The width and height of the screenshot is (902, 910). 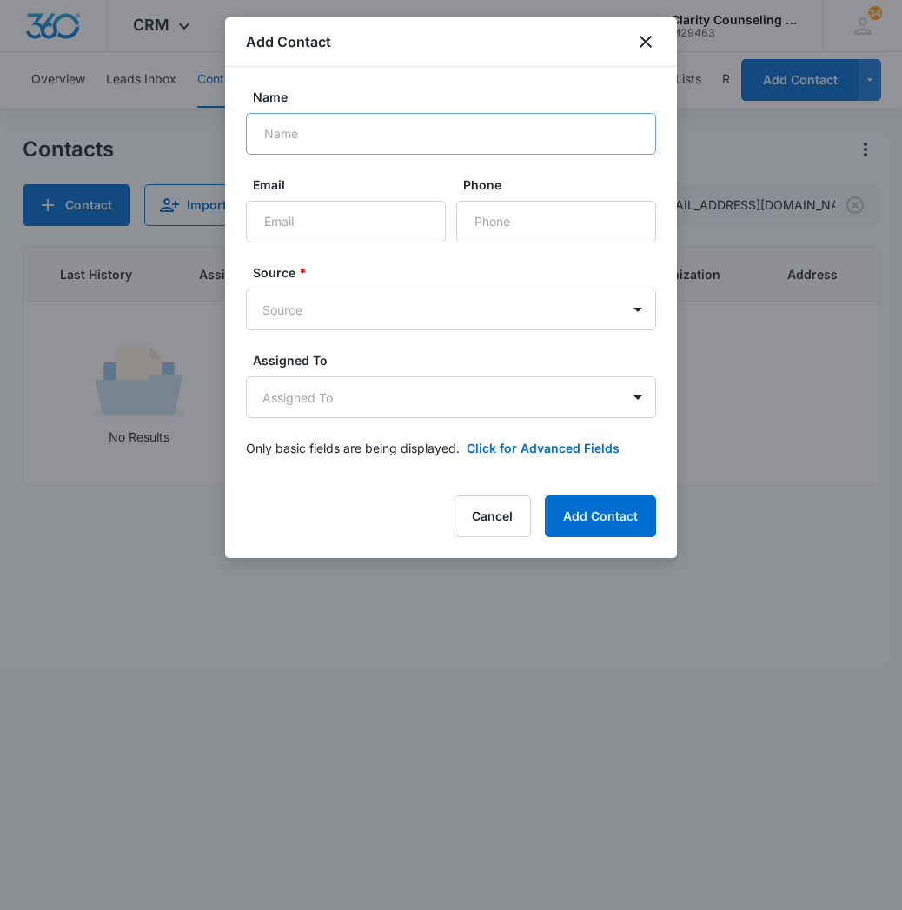 What do you see at coordinates (563, 184) in the screenshot?
I see `label: Phone` at bounding box center [563, 184].